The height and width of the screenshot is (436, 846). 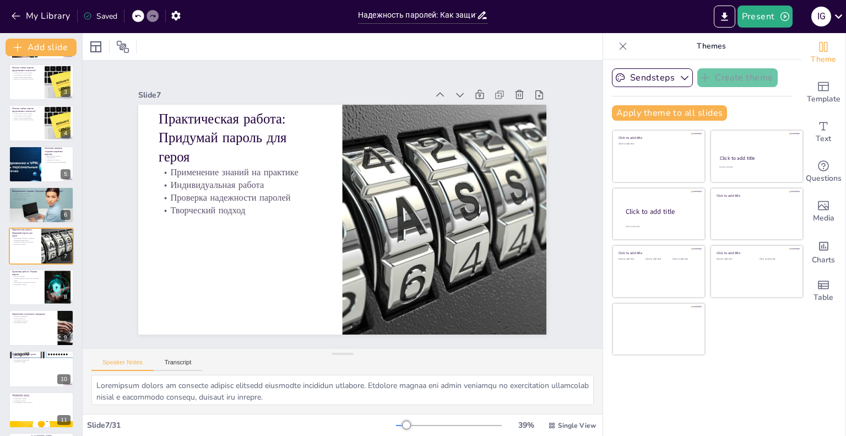 I want to click on button: Transcript, so click(x=178, y=365).